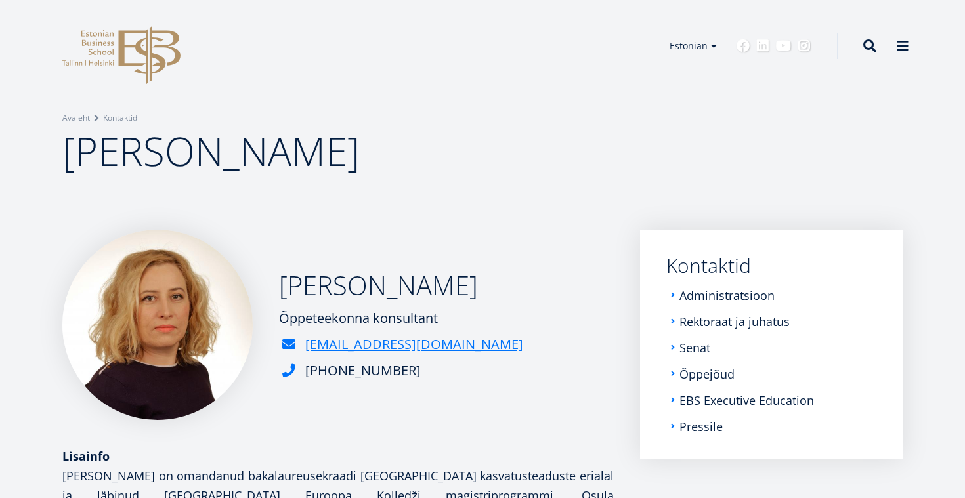 The image size is (965, 498). I want to click on a: Avaleht, so click(76, 118).